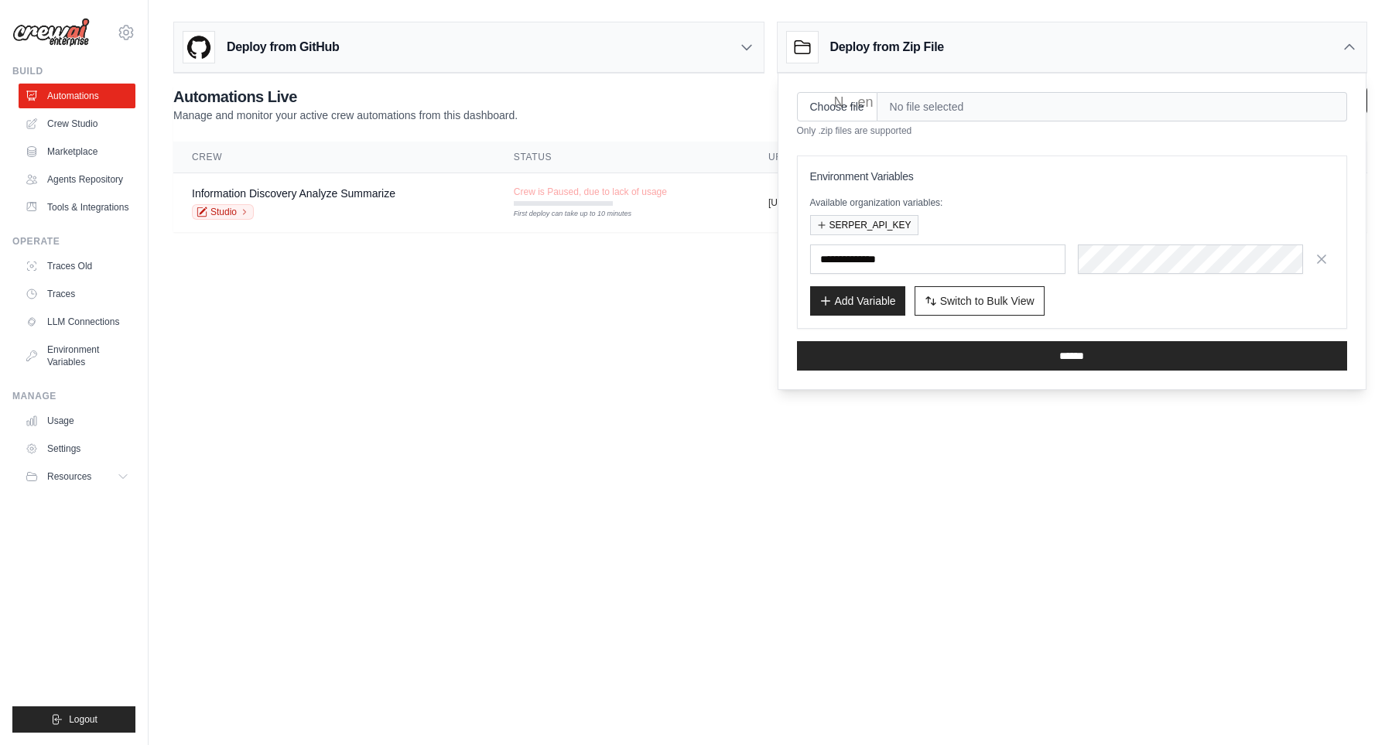 This screenshot has height=745, width=1392. I want to click on button: Switch to Bulk View, so click(980, 301).